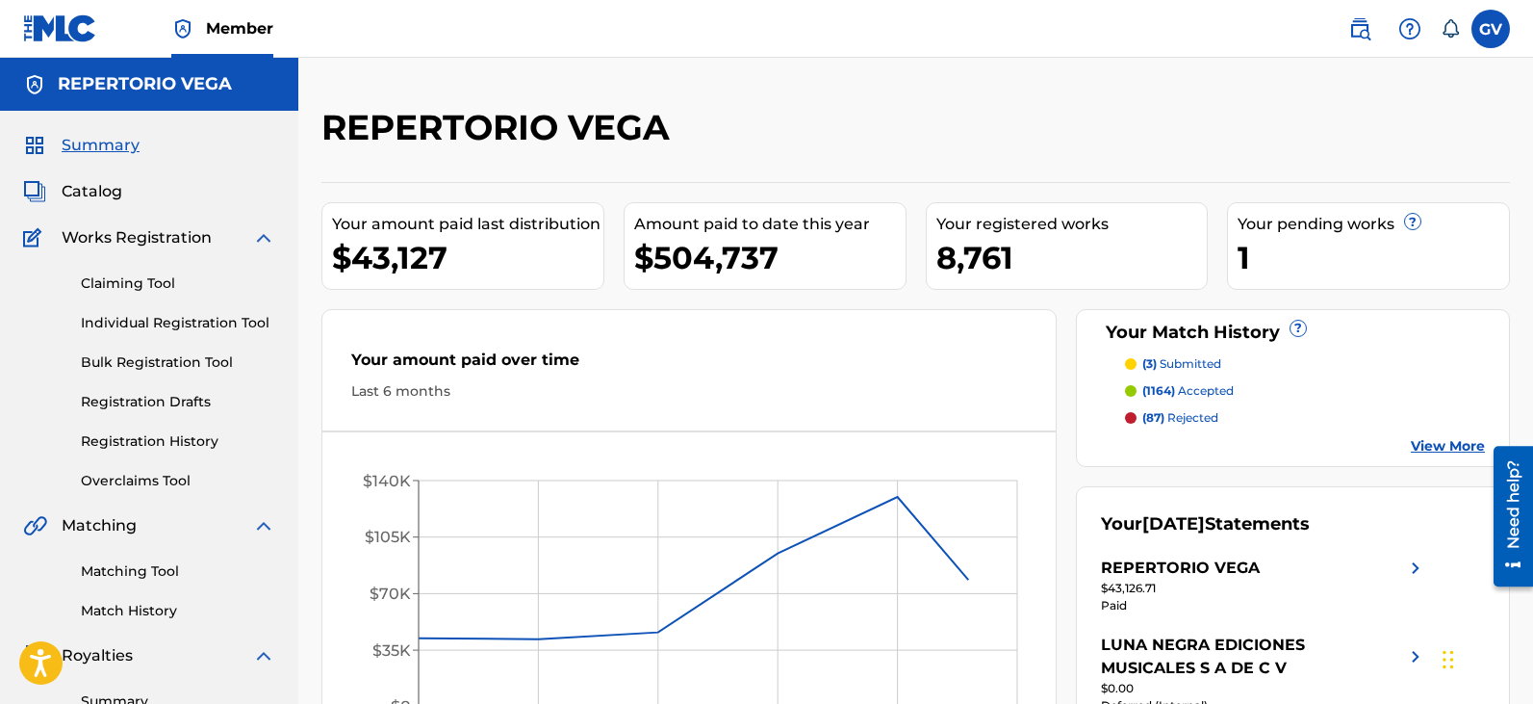  I want to click on a: Public Search, so click(1360, 29).